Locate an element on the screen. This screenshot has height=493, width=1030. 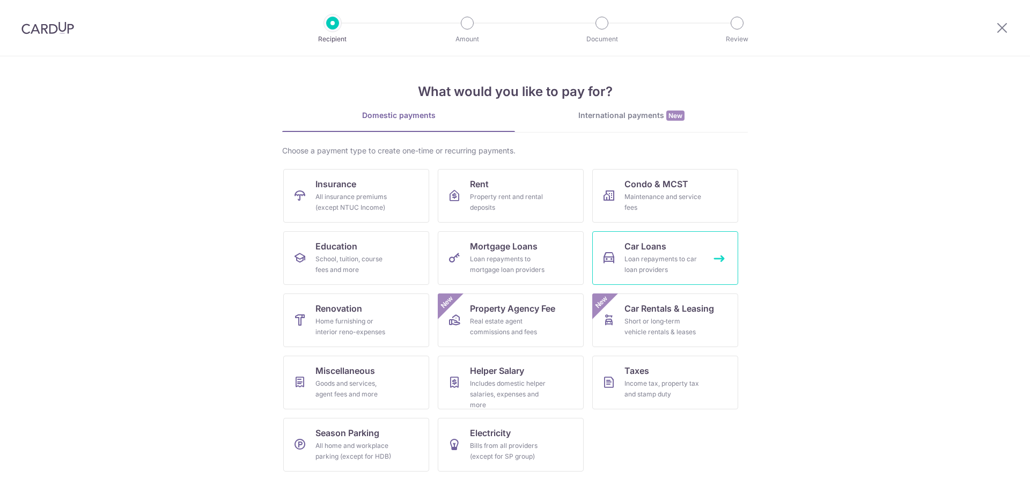
a: Helper SalaryIncludes domestic helper salaries, expenses and more is located at coordinates (511, 382).